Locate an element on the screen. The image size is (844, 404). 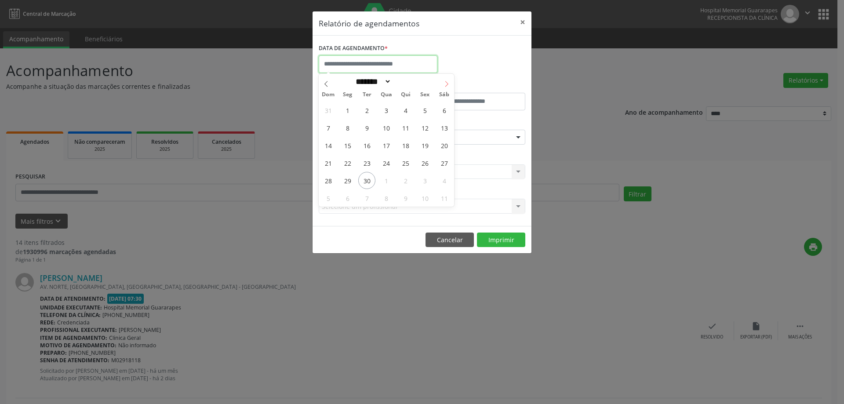
span: Setembro 4, 2025 is located at coordinates (405, 110).